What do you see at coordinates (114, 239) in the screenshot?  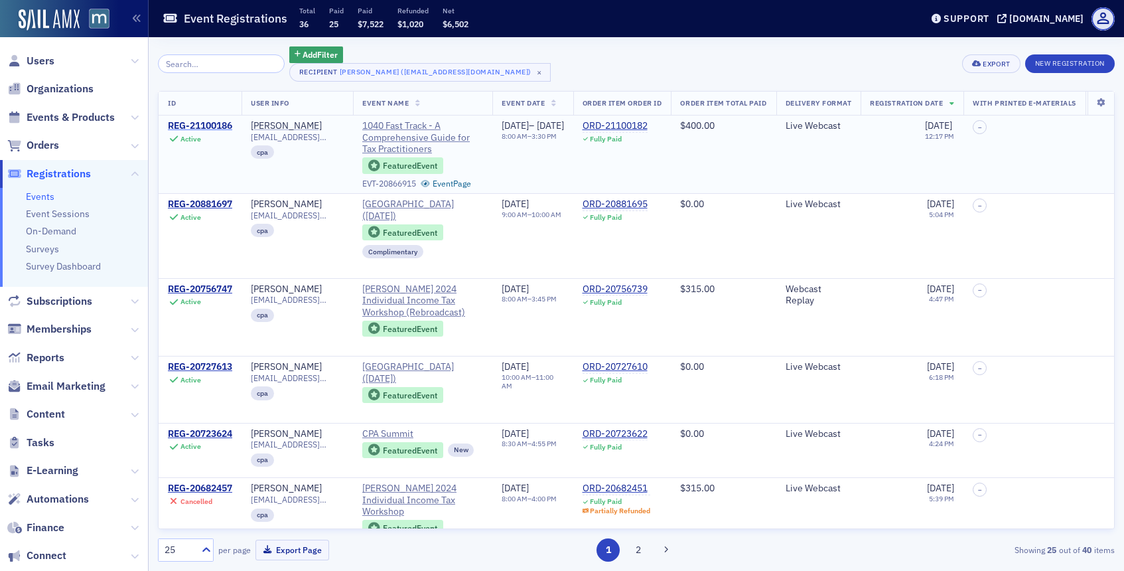 I see `div: On an order every time the order items are saved it recalculates the price, even if nothing was c...` at bounding box center [114, 239].